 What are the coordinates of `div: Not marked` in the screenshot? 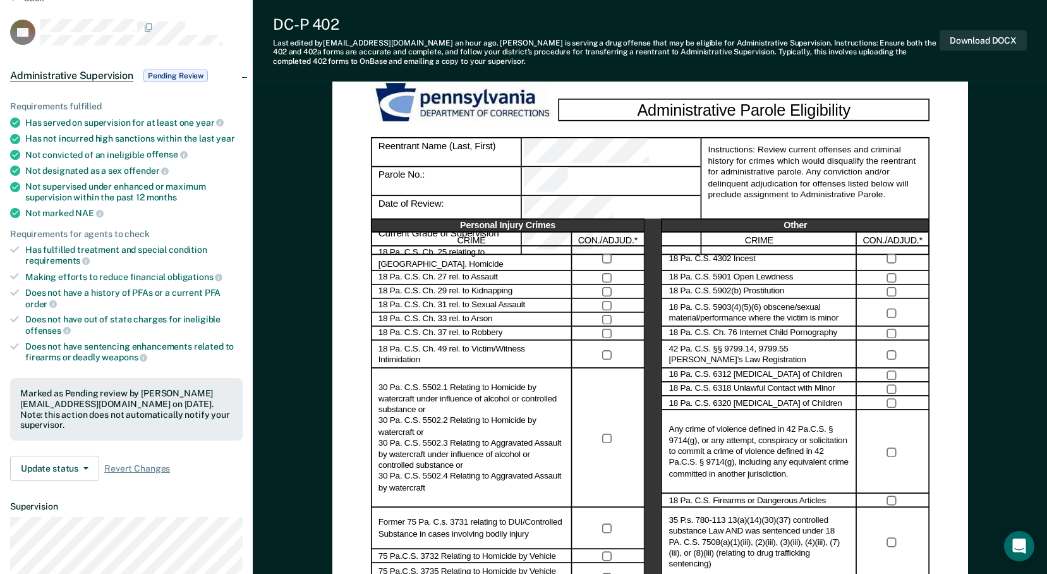 It's located at (134, 213).